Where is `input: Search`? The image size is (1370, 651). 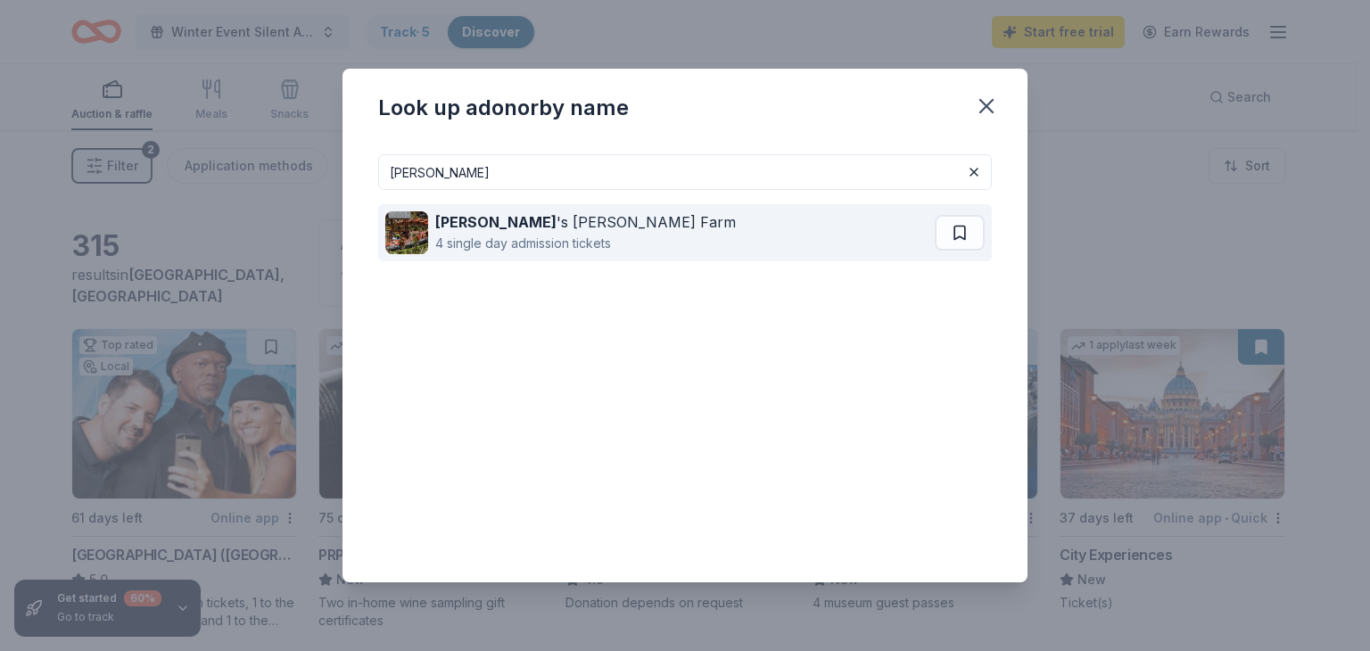
input: Search is located at coordinates (685, 172).